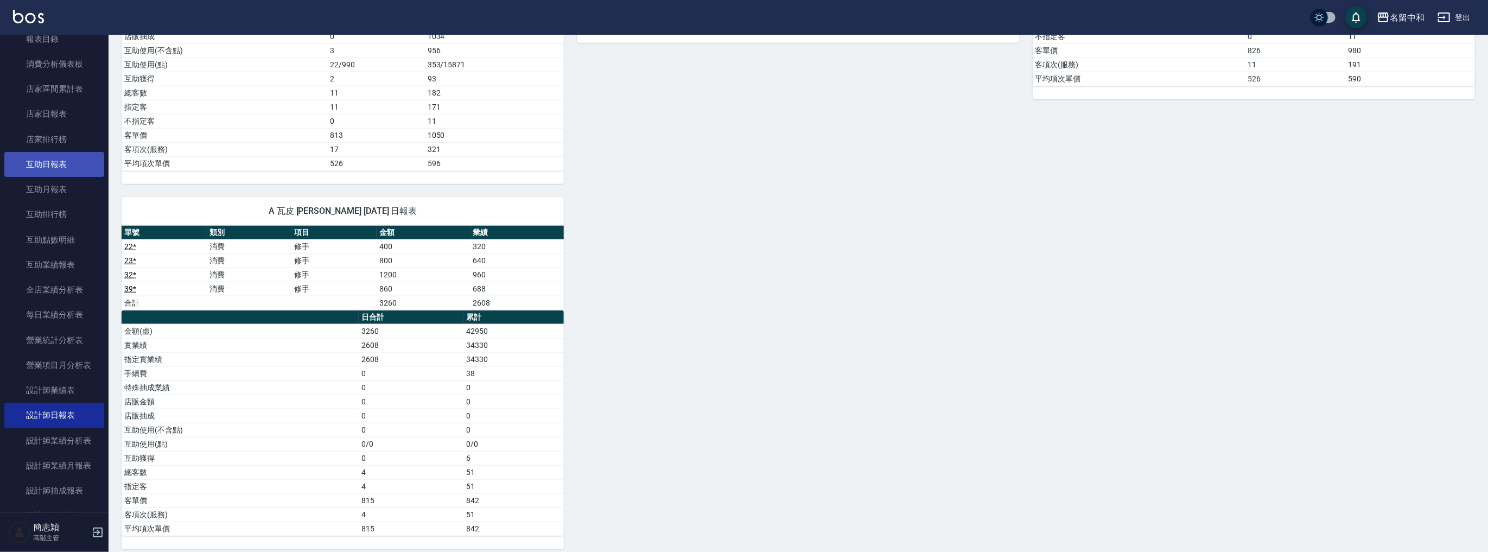  What do you see at coordinates (1356, 17) in the screenshot?
I see `button: save` at bounding box center [1356, 17].